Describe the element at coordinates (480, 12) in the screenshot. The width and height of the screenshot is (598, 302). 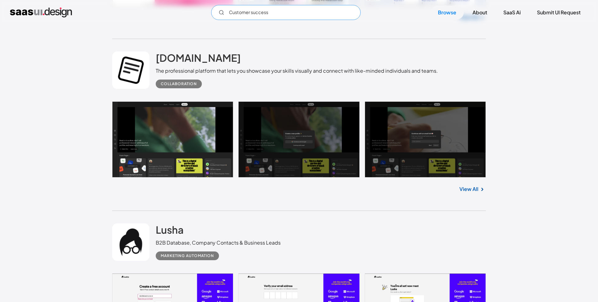
I see `a: About` at that location.